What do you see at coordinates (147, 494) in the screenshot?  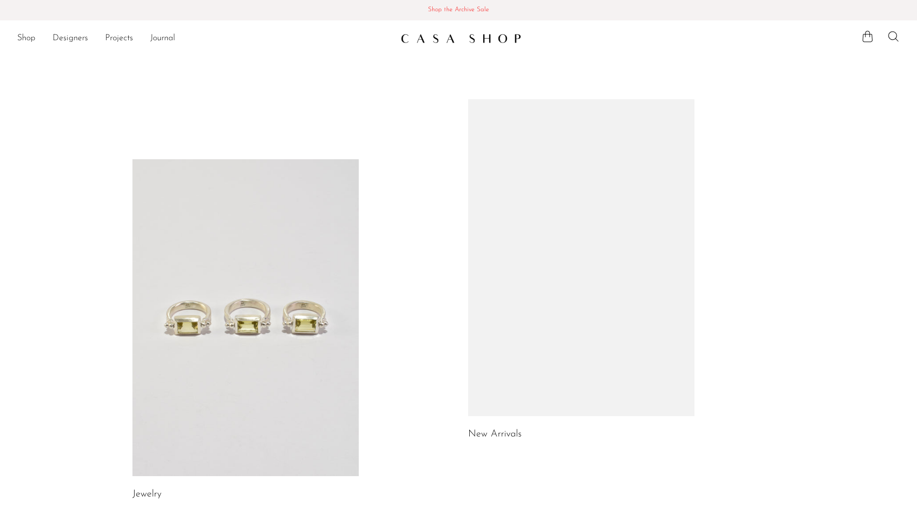 I see `a: Jewelry` at bounding box center [147, 494].